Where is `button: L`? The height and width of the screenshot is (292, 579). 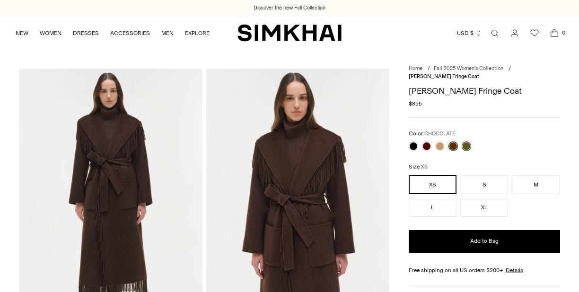
button: L is located at coordinates (433, 207).